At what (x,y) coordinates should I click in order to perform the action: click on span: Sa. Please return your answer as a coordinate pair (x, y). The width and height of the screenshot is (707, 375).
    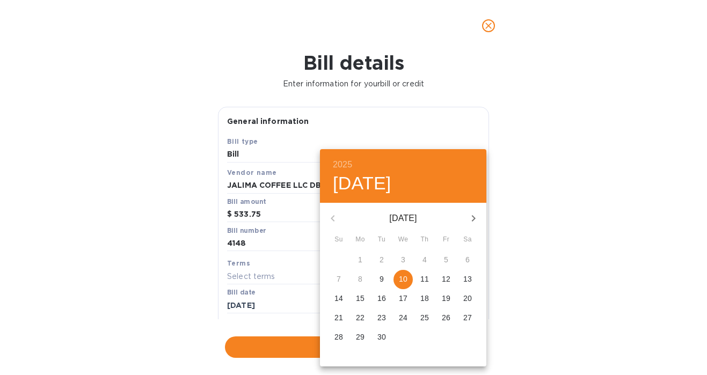
    Looking at the image, I should click on (468, 240).